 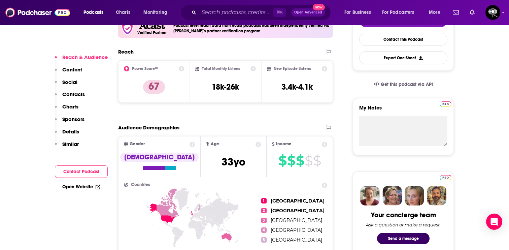 I want to click on h2: Reach, so click(x=126, y=52).